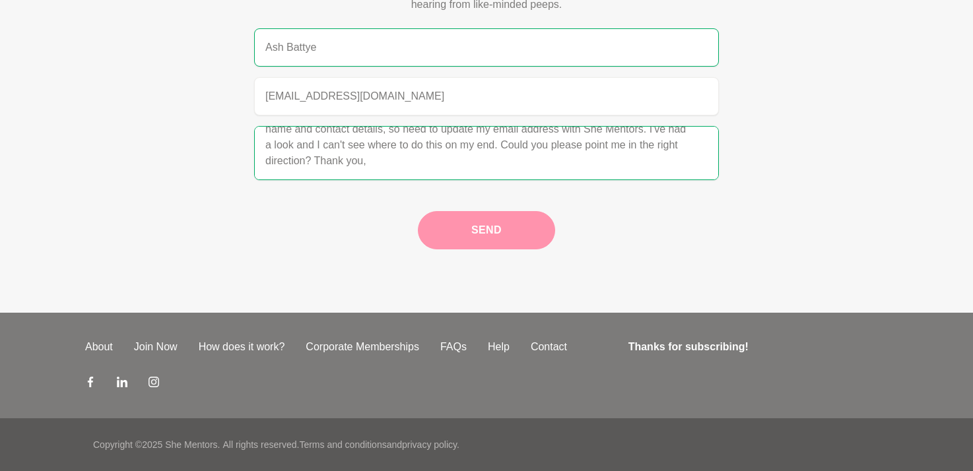 The height and width of the screenshot is (471, 973). What do you see at coordinates (122, 384) in the screenshot?
I see `a: LinkedIn` at bounding box center [122, 384].